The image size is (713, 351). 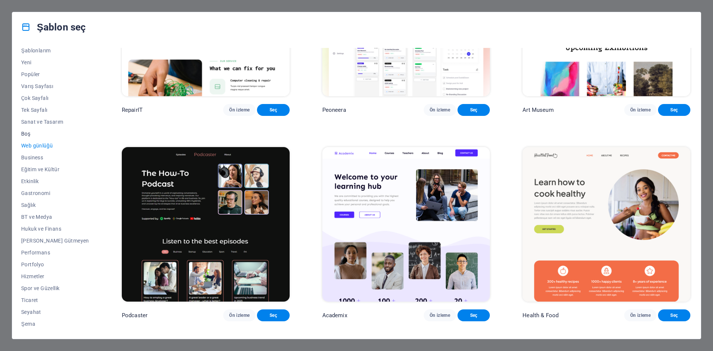 What do you see at coordinates (55, 229) in the screenshot?
I see `button: Hukuk ve Finans` at bounding box center [55, 229].